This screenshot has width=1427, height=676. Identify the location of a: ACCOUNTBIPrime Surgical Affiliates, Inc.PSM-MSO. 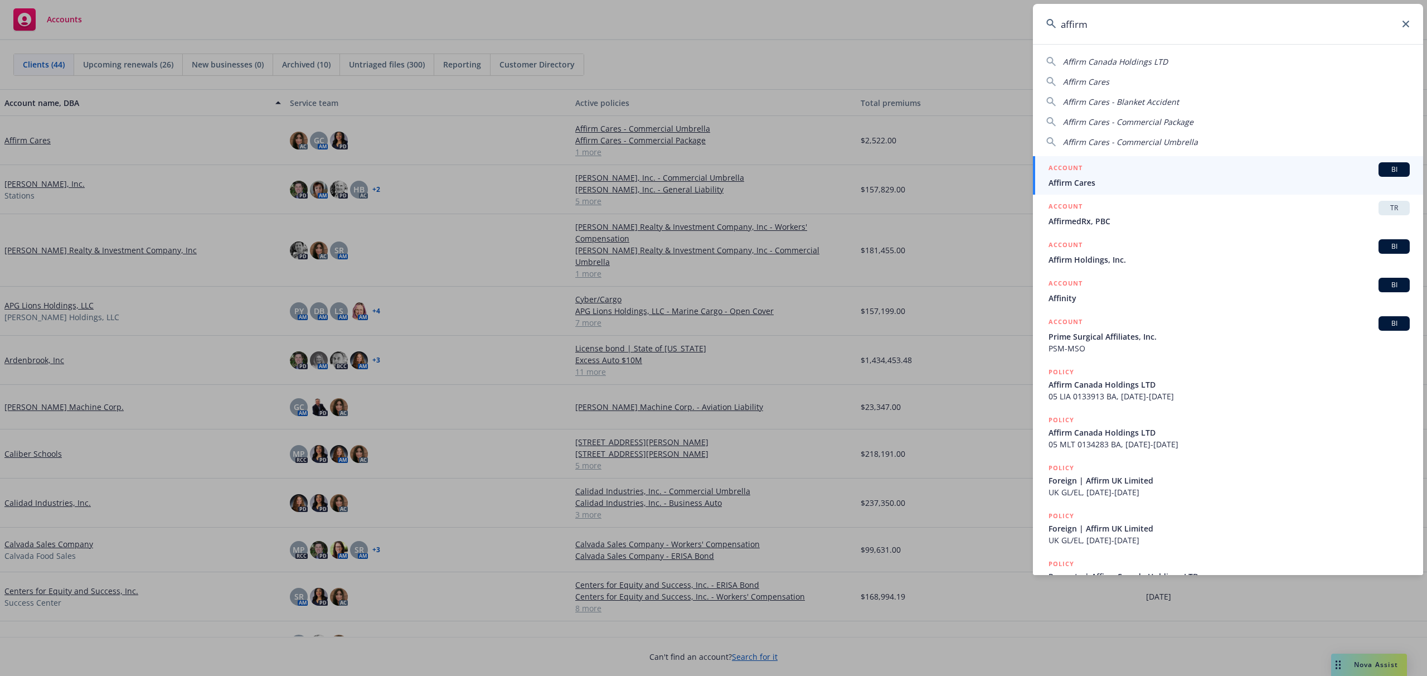
(1228, 335).